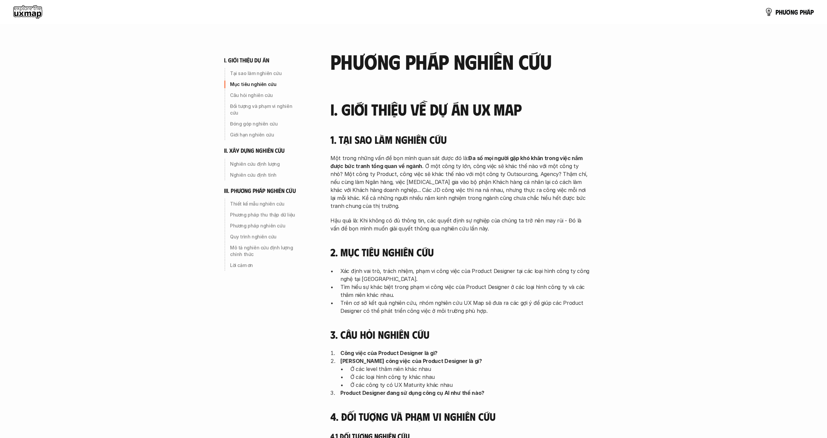  I want to click on a: Thiết kế mẫu nghiên cứu, so click(264, 204).